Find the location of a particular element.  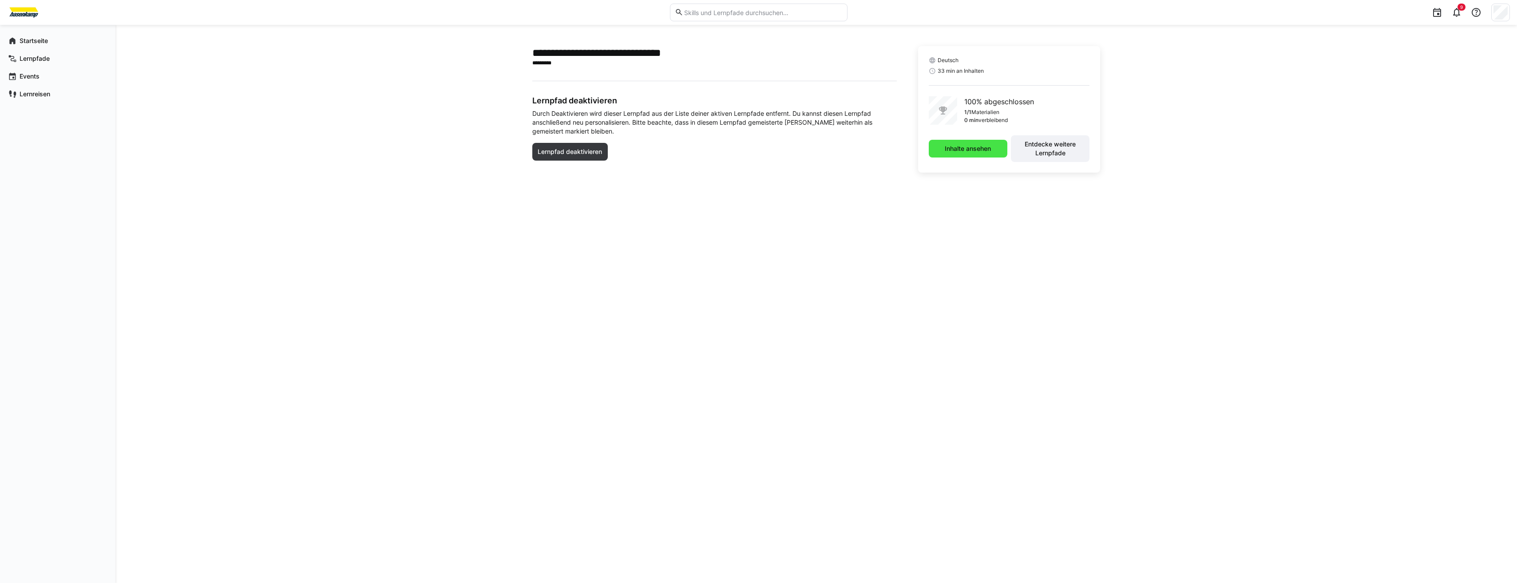

span: Inhalte ansehen is located at coordinates (968, 149).